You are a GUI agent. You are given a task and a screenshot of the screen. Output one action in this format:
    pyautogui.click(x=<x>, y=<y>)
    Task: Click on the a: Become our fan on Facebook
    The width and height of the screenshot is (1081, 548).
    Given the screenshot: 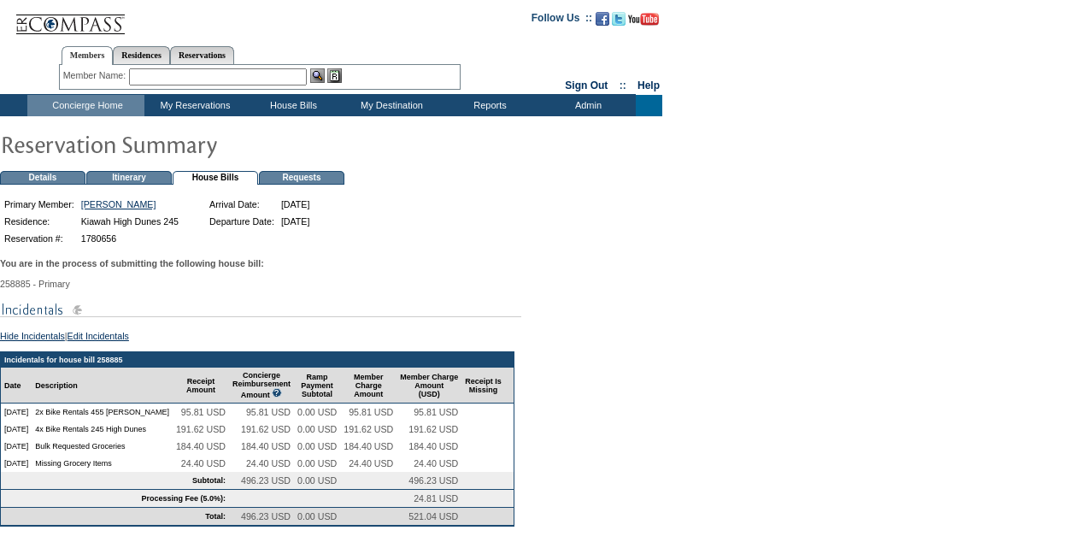 What is the action you would take?
    pyautogui.click(x=602, y=22)
    